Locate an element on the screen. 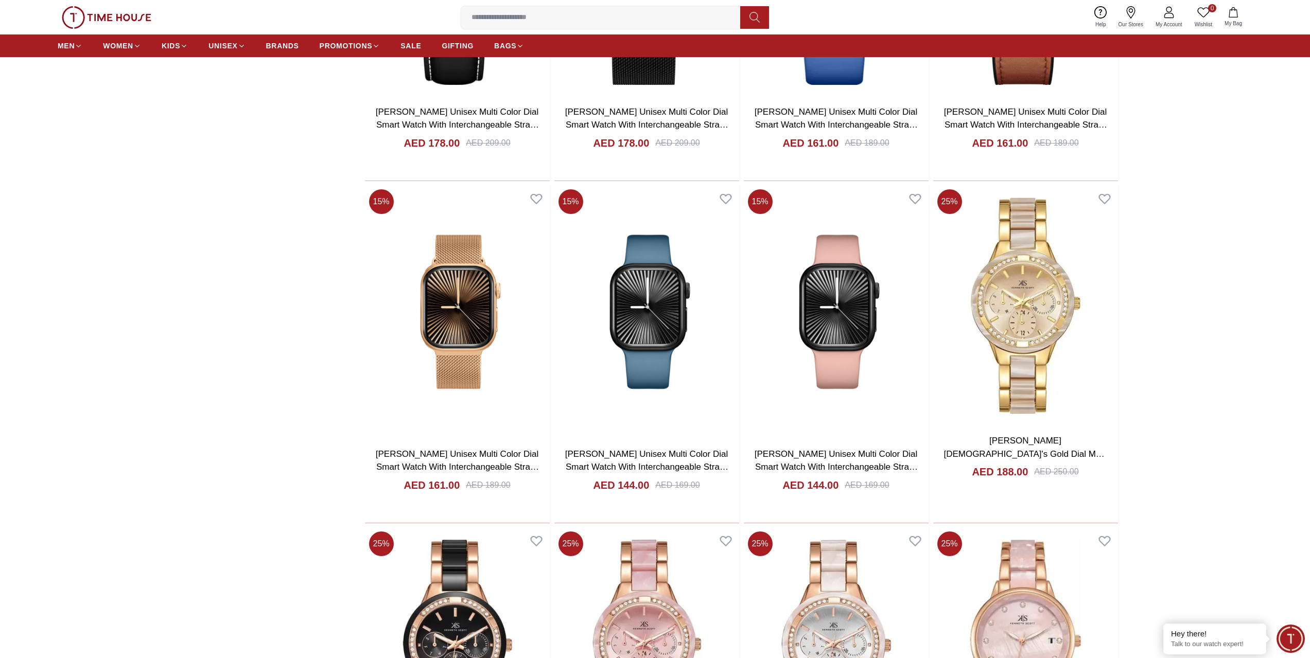 The width and height of the screenshot is (1310, 658). a: WOMEN is located at coordinates (122, 46).